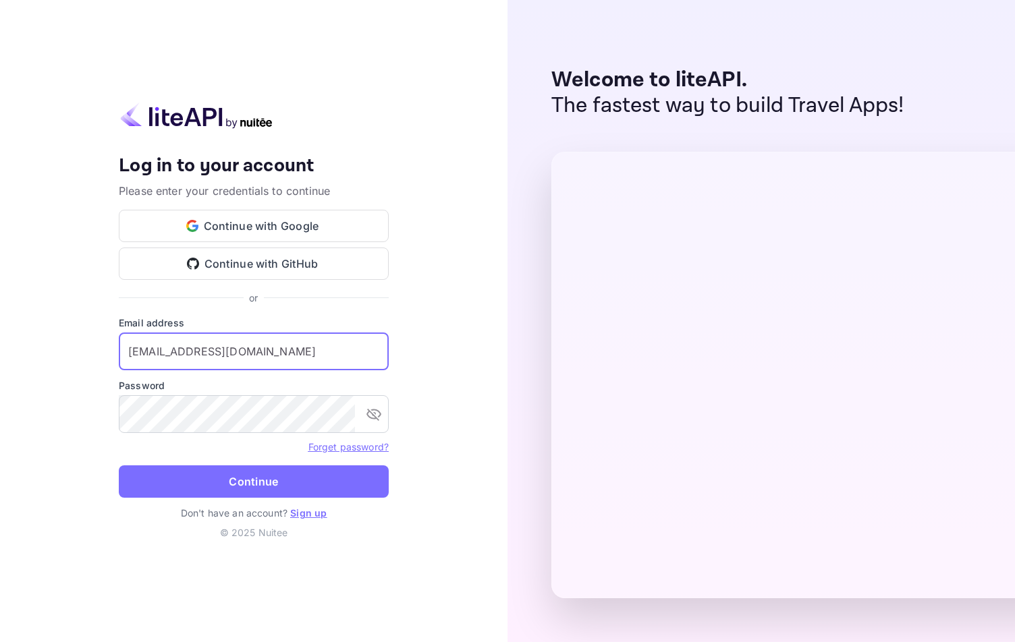 The image size is (1015, 642). I want to click on input: Enter your email address, so click(254, 352).